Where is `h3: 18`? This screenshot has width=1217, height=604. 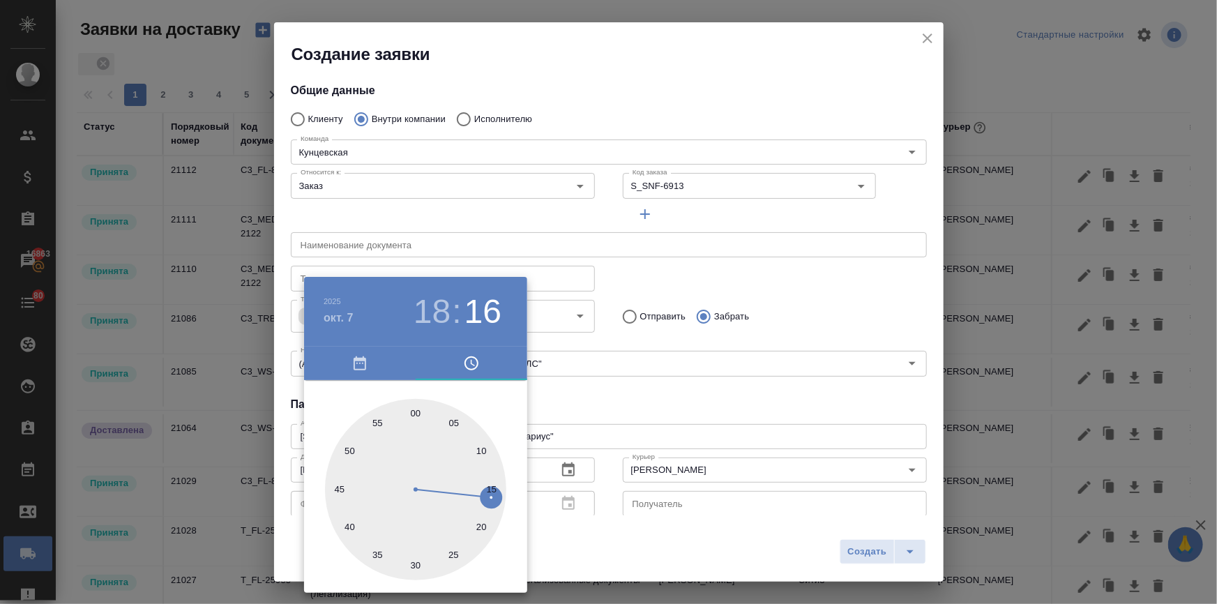
h3: 18 is located at coordinates (432, 312).